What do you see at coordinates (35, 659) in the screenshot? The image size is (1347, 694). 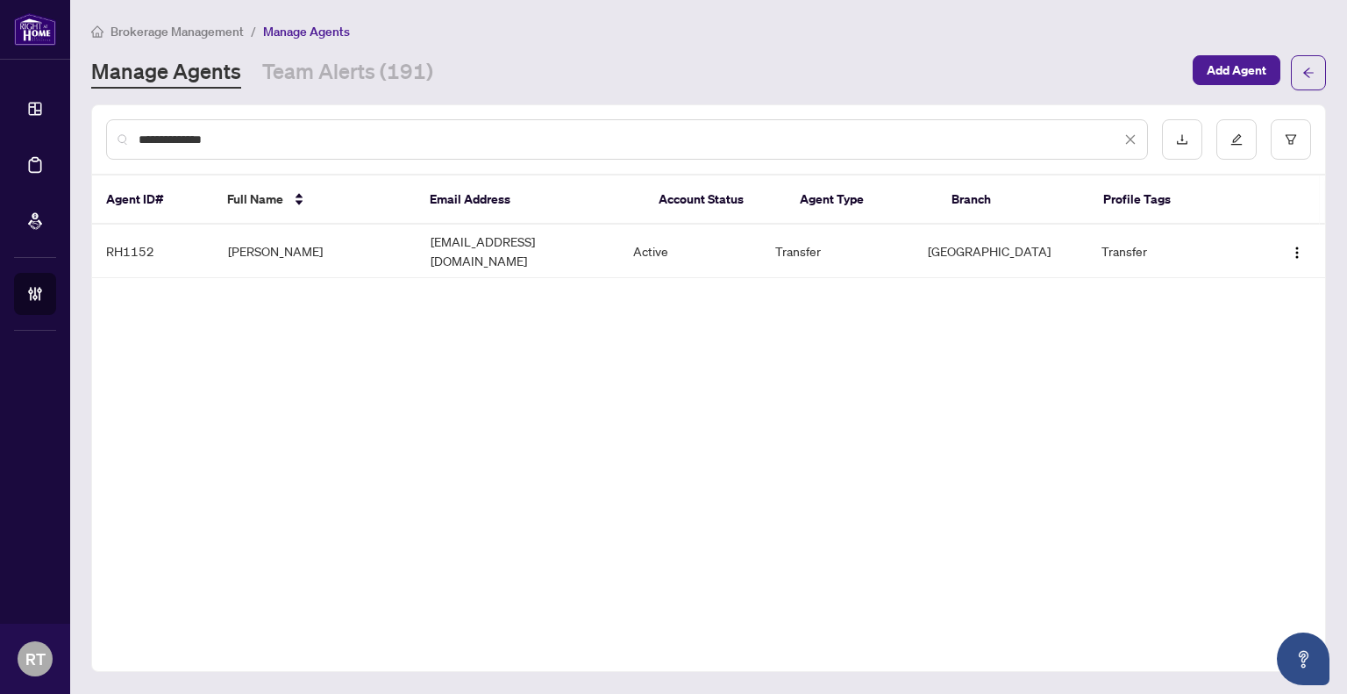 I see `span: RT` at bounding box center [35, 659].